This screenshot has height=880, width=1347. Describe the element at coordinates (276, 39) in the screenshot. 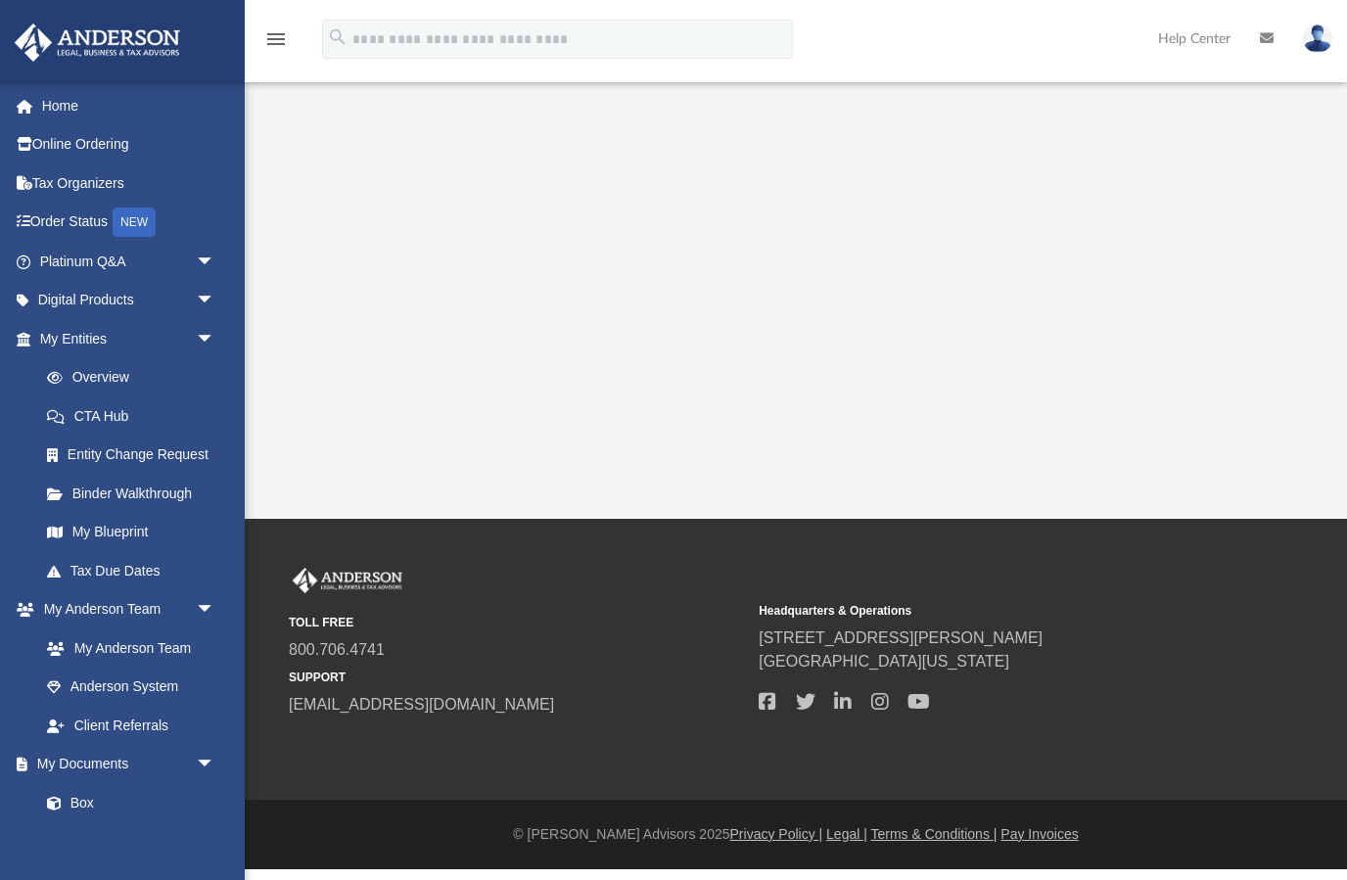

I see `i: menu` at that location.